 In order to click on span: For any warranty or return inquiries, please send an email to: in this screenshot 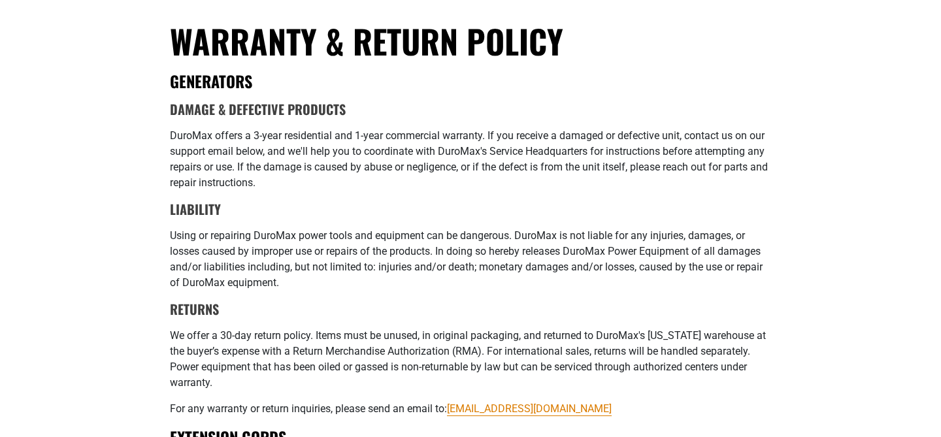, I will do `click(391, 409)`.